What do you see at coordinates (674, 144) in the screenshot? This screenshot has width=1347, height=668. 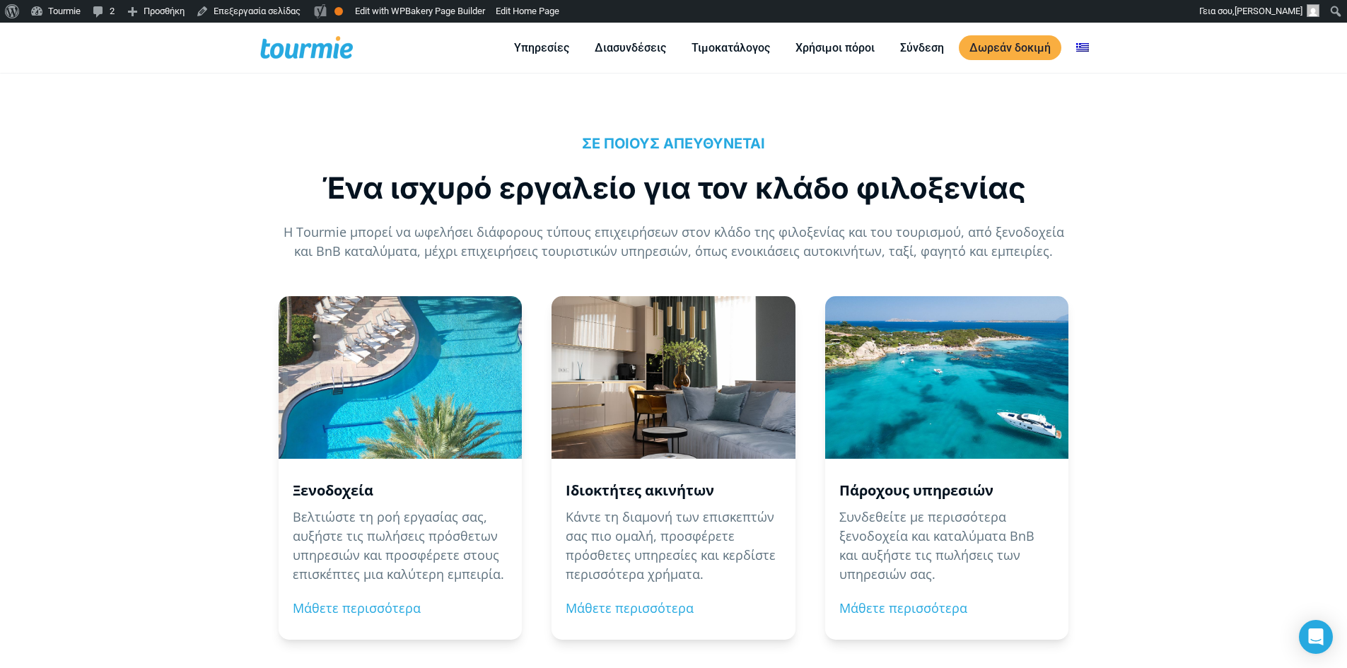 I see `h5: ΣΕ ΠΟΙΟΥΣ ΑΠΕΥΘΥΝΕΤΑΙ` at bounding box center [674, 144].